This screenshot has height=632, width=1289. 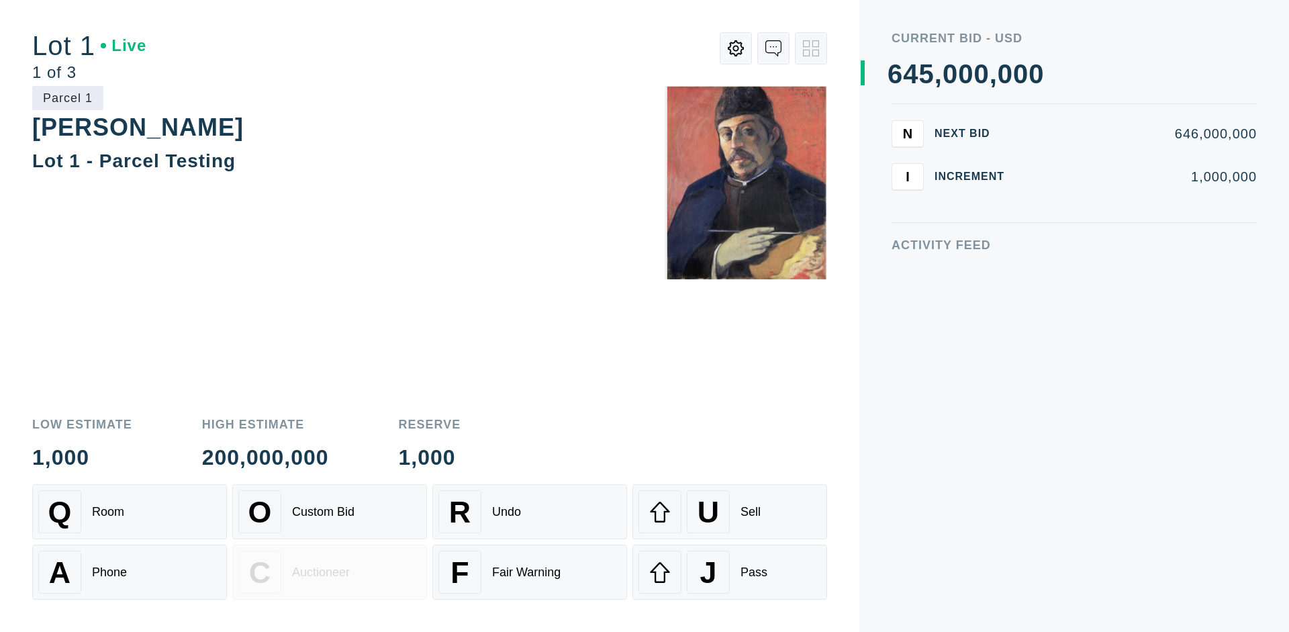 What do you see at coordinates (506, 511) in the screenshot?
I see `div: Undo` at bounding box center [506, 511].